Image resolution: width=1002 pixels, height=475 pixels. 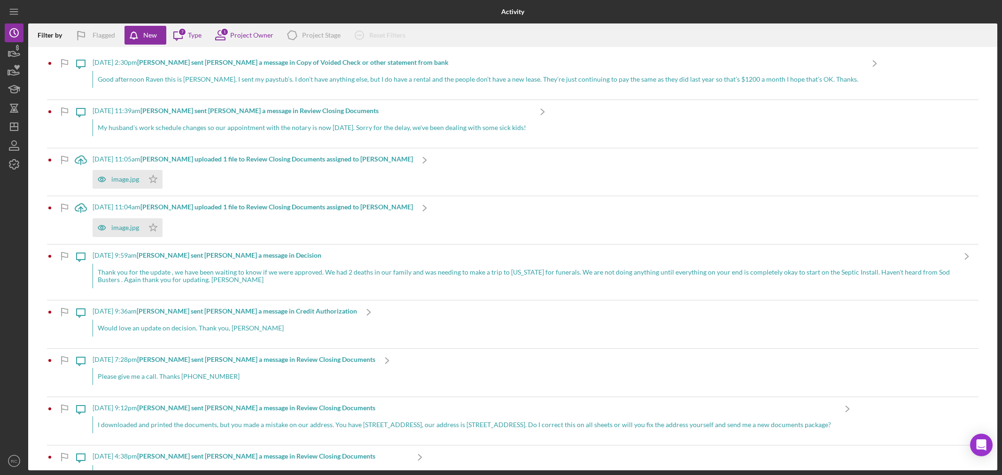 I want to click on div: Thank you for the update , we have been waiting to know if we were approved. We had 2 deaths in o..., so click(x=524, y=276).